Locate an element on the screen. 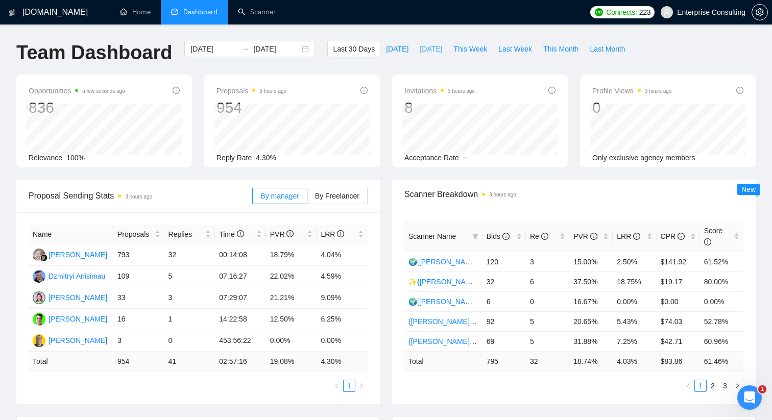 Image resolution: width=772 pixels, height=420 pixels. td: 52.78% is located at coordinates (722, 321).